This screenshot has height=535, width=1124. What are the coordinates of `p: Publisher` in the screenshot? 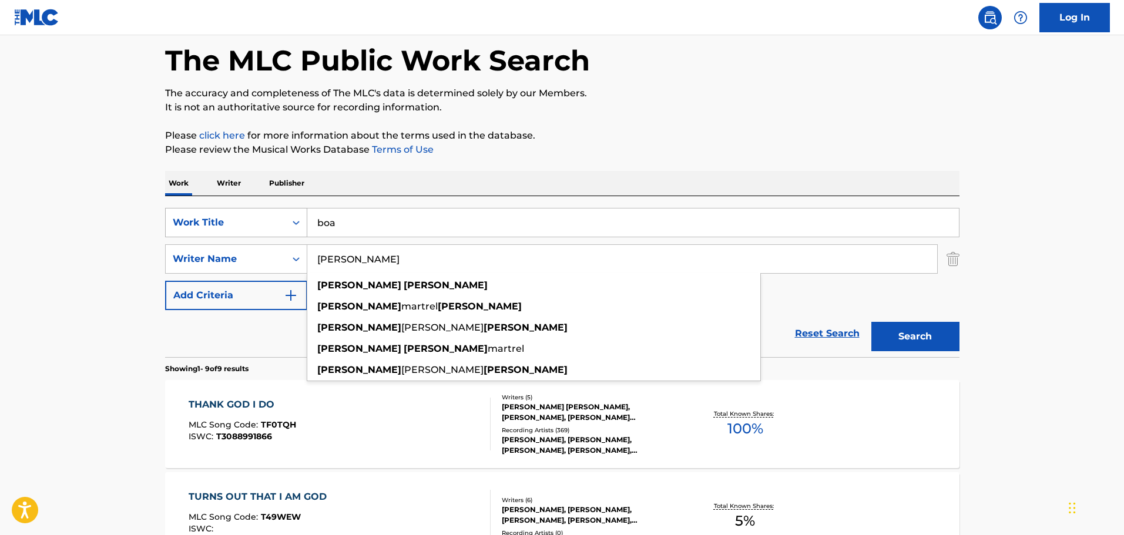 It's located at (287, 183).